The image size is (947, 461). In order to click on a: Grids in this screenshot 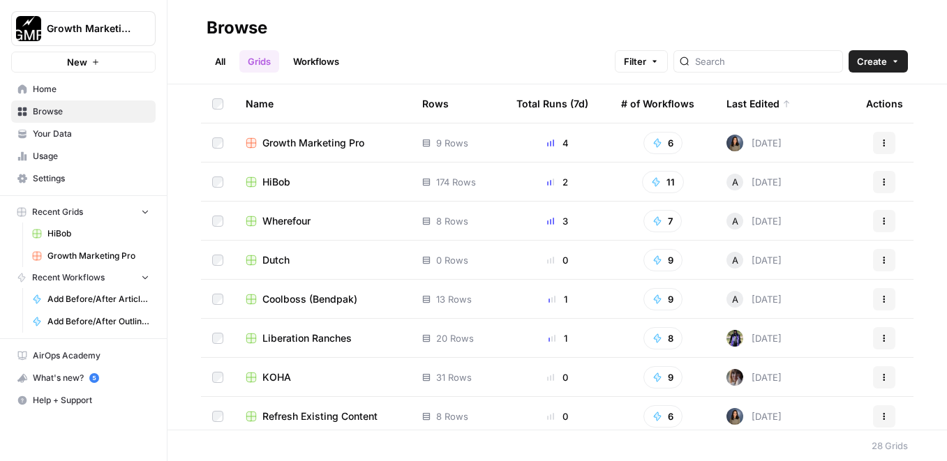, I will do `click(259, 61)`.